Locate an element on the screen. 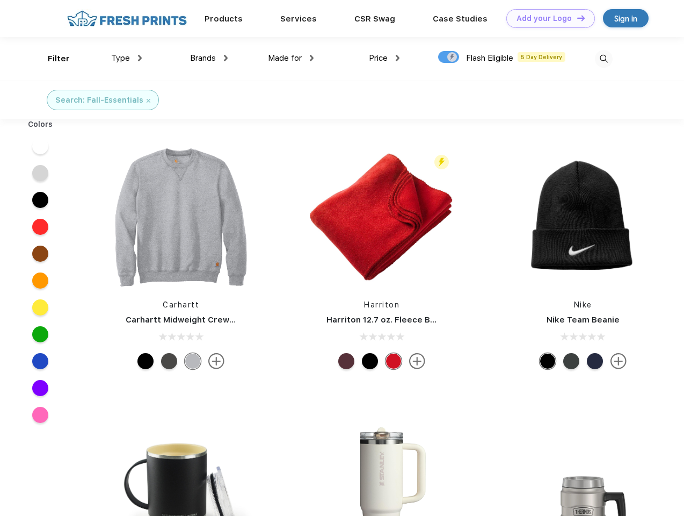 The height and width of the screenshot is (516, 684). img: DT is located at coordinates (581, 18).